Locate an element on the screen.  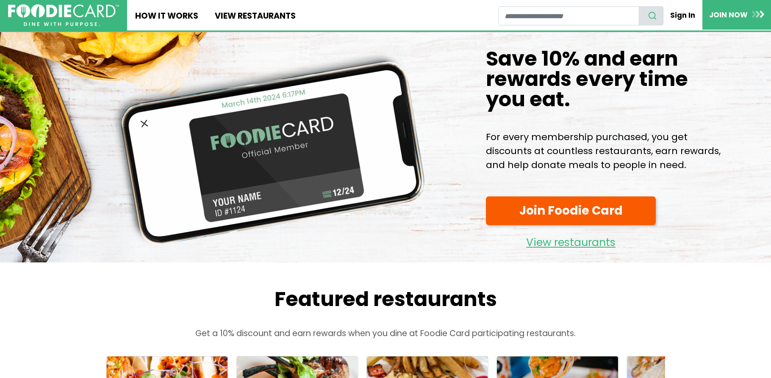
input: restaurant search is located at coordinates (568, 16).